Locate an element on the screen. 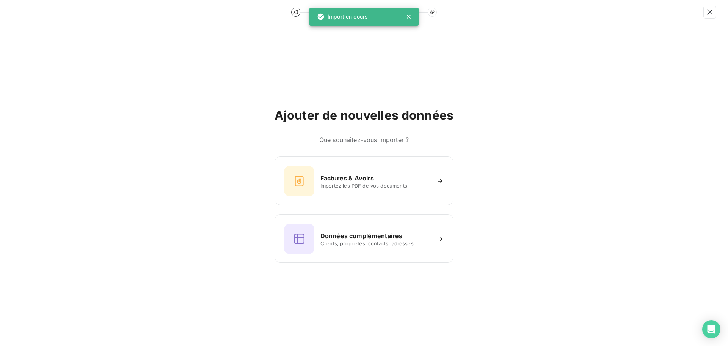 This screenshot has height=346, width=728. div: Import en cours is located at coordinates (342, 17).